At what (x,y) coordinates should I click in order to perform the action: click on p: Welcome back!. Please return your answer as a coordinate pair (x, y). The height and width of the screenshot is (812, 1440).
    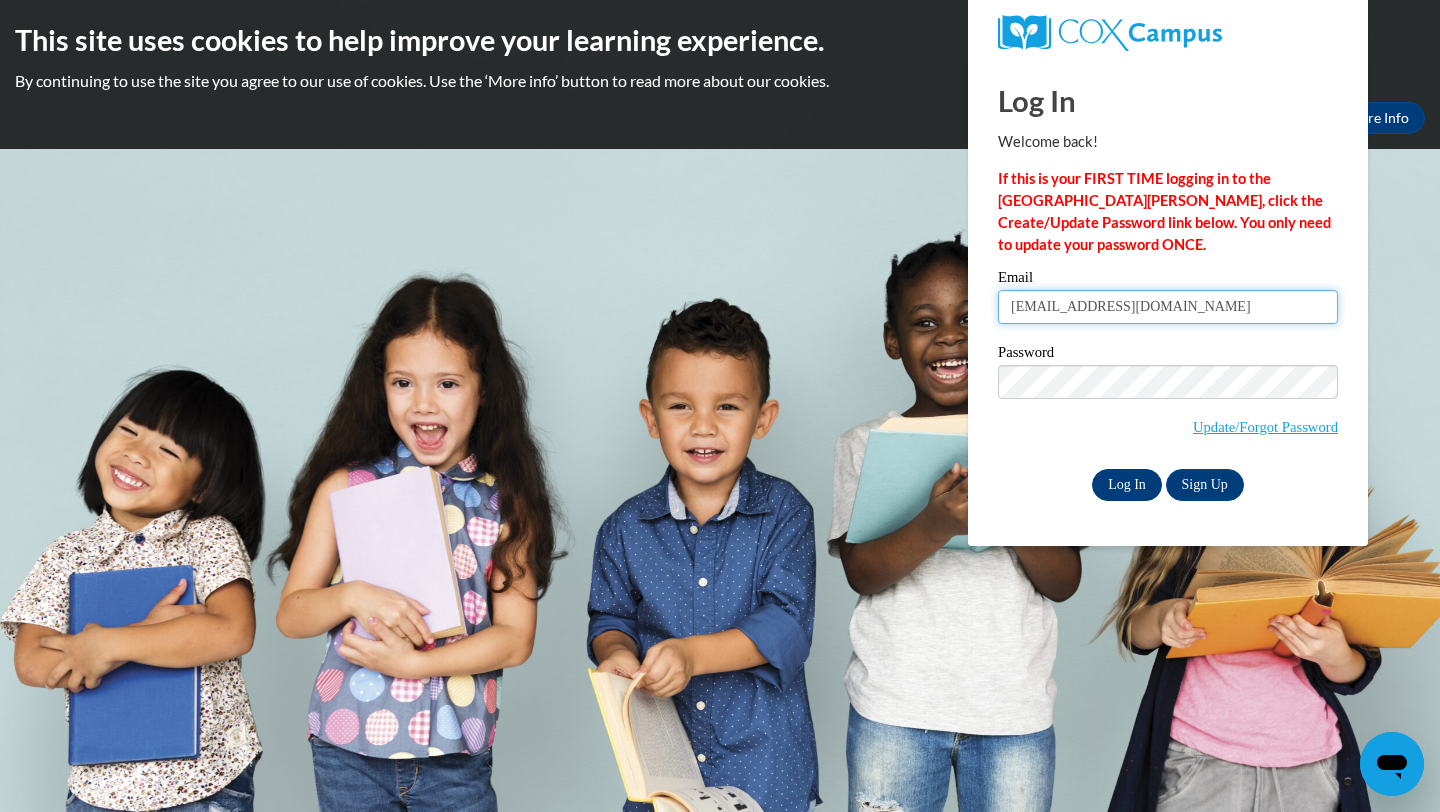
    Looking at the image, I should click on (1168, 142).